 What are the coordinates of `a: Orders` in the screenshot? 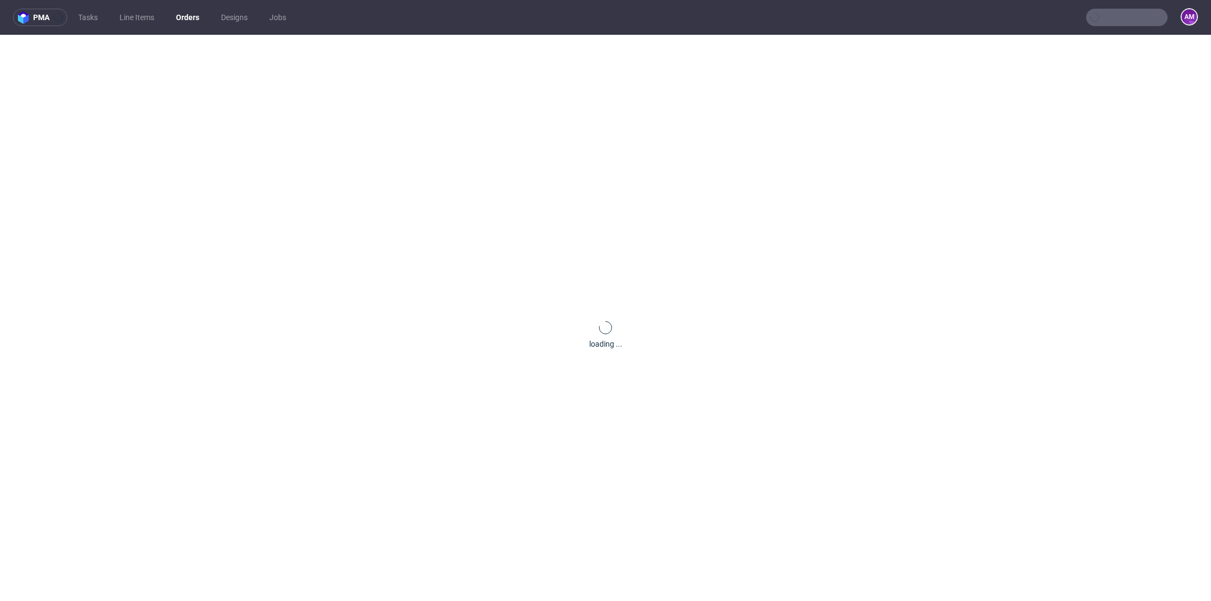 It's located at (187, 17).